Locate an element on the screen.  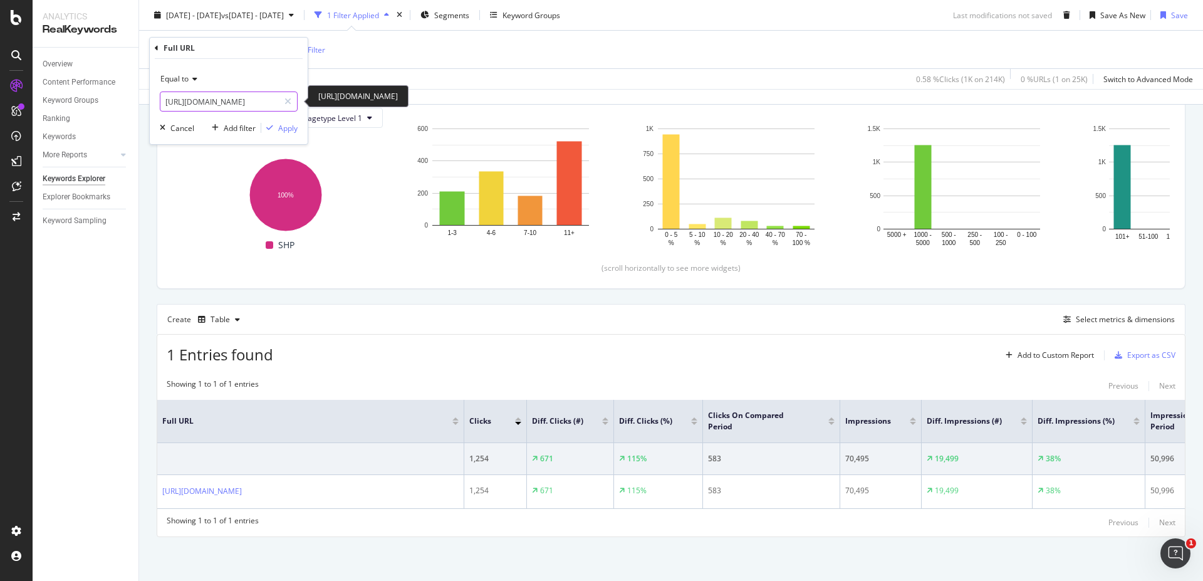
text: 100 % is located at coordinates (802, 243).